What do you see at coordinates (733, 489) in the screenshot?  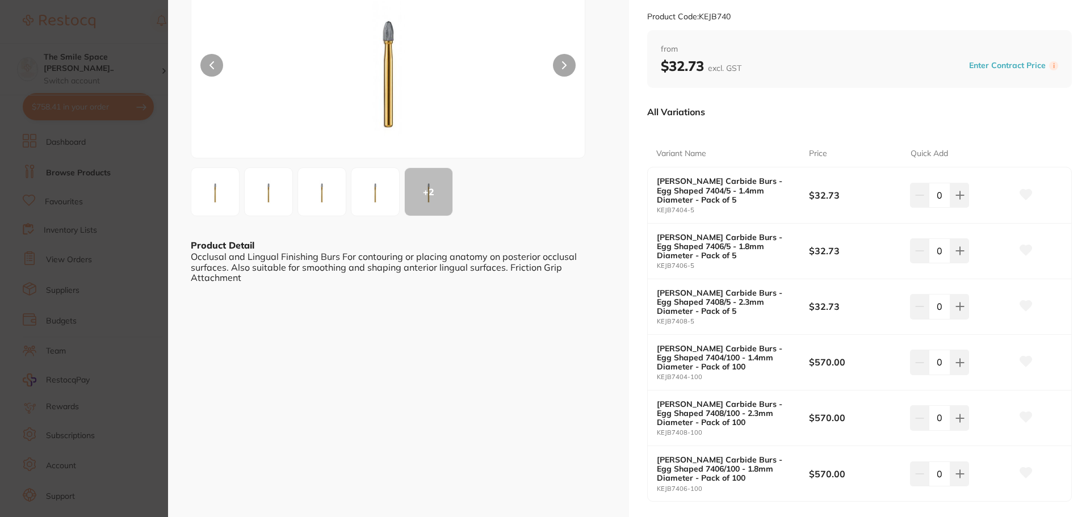 I see `small: KEJB7406-100` at bounding box center [733, 489].